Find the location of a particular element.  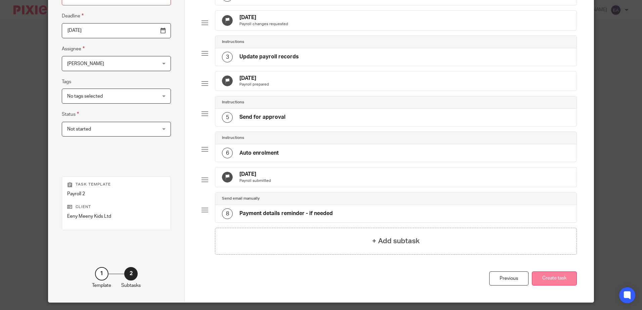

div: 2 is located at coordinates (131, 274).